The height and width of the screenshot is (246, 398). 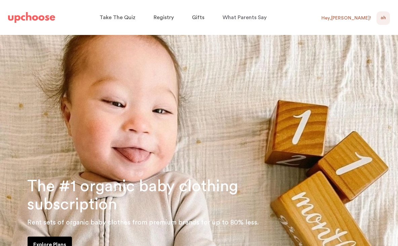 I want to click on span: What Parents Say, so click(x=244, y=17).